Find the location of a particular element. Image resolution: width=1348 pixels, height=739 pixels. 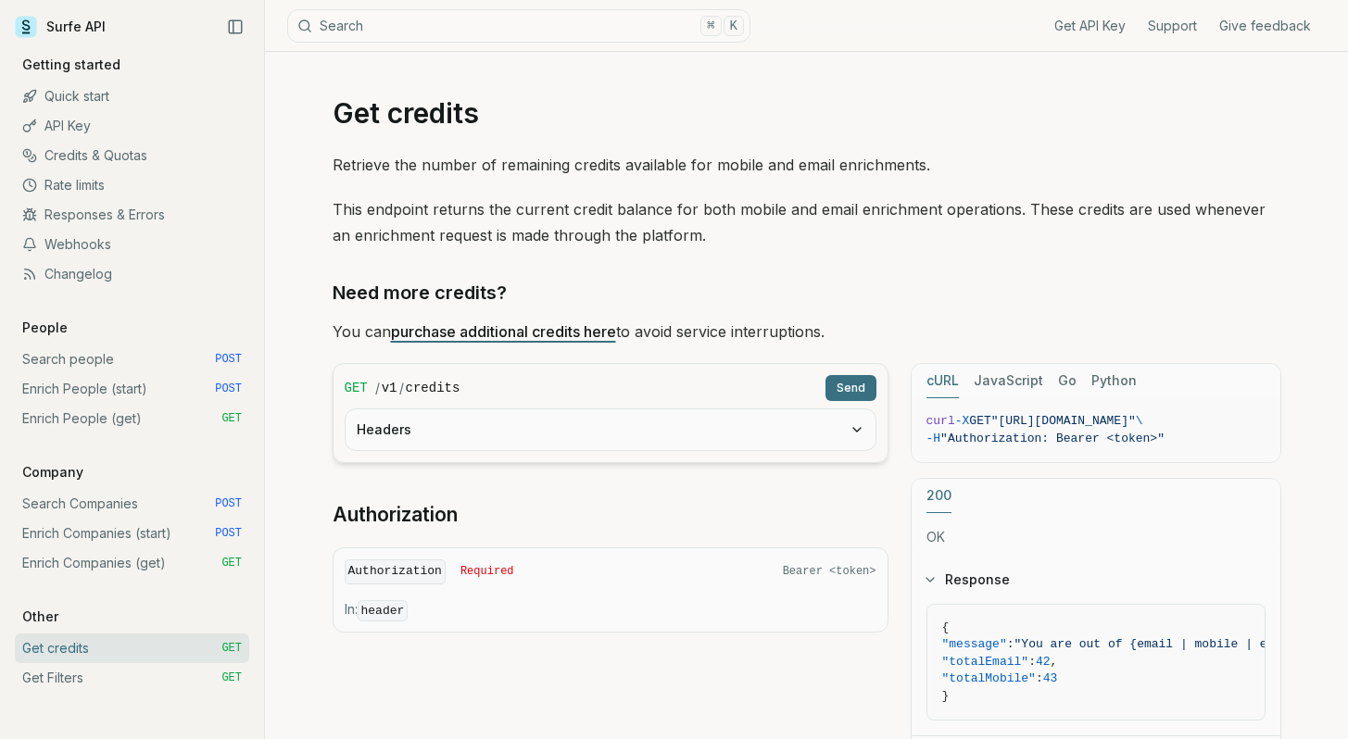

a: Responses & Errors is located at coordinates (132, 215).